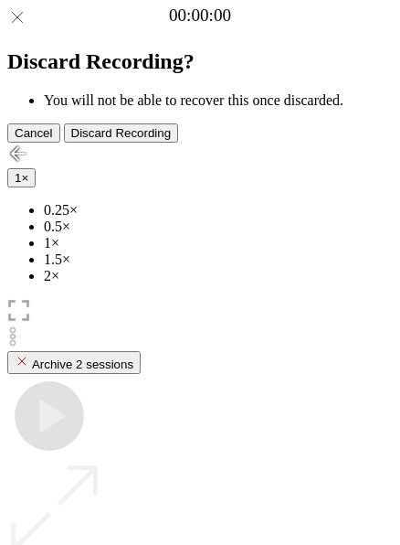  I want to click on button: Archive 2 sessions, so click(74, 362).